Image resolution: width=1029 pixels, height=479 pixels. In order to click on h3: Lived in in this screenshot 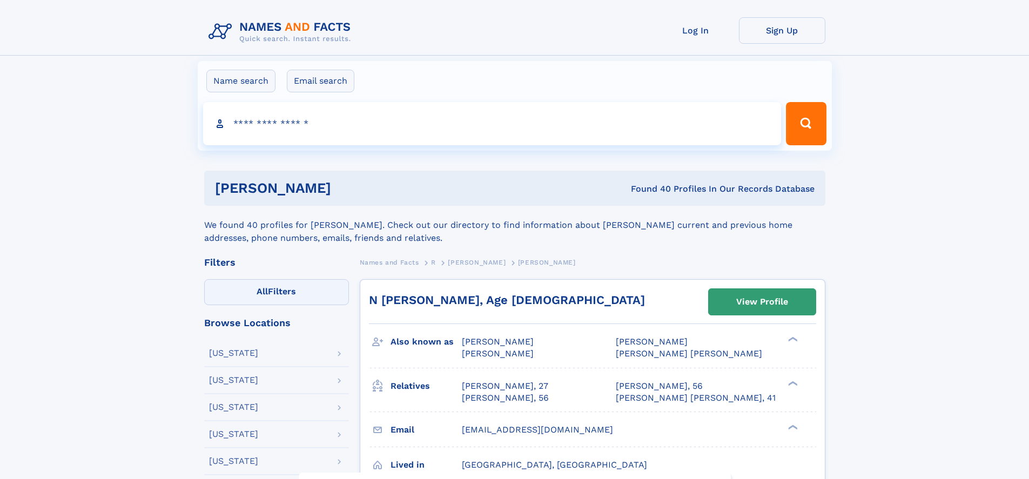, I will do `click(426, 465)`.